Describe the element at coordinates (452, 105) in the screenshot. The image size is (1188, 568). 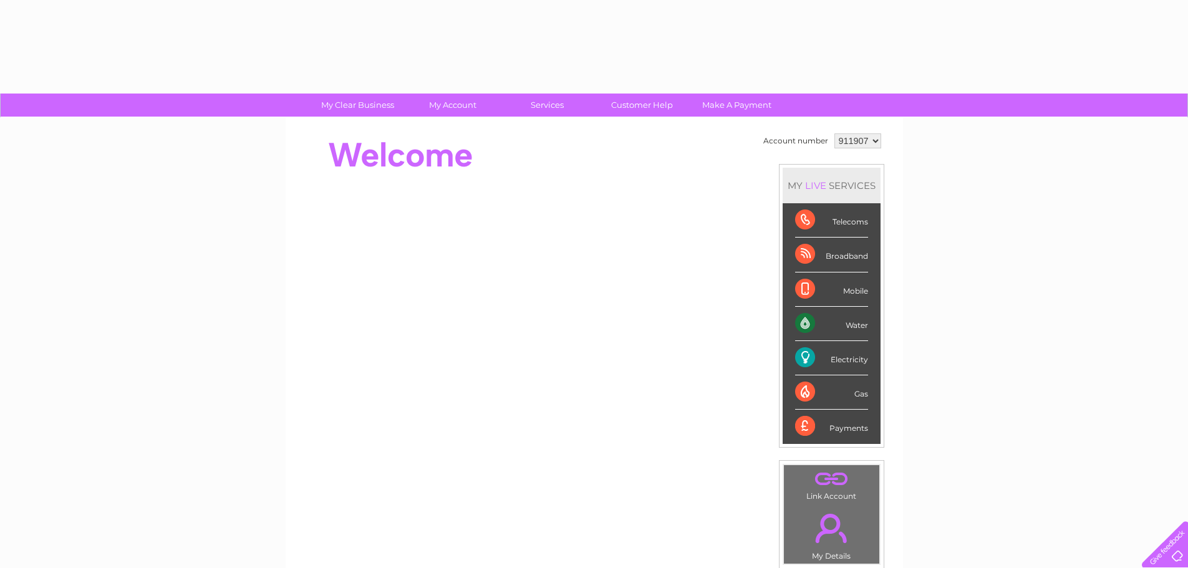
I see `a: My Account` at that location.